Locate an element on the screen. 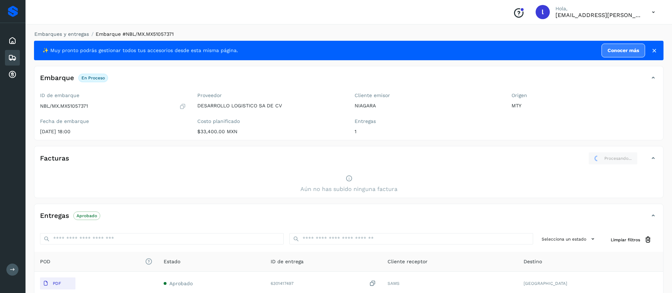 This screenshot has height=293, width=672. span: ✨ Muy pronto podrás gestionar todos tus accesorios desde esta misma página. is located at coordinates (140, 50).